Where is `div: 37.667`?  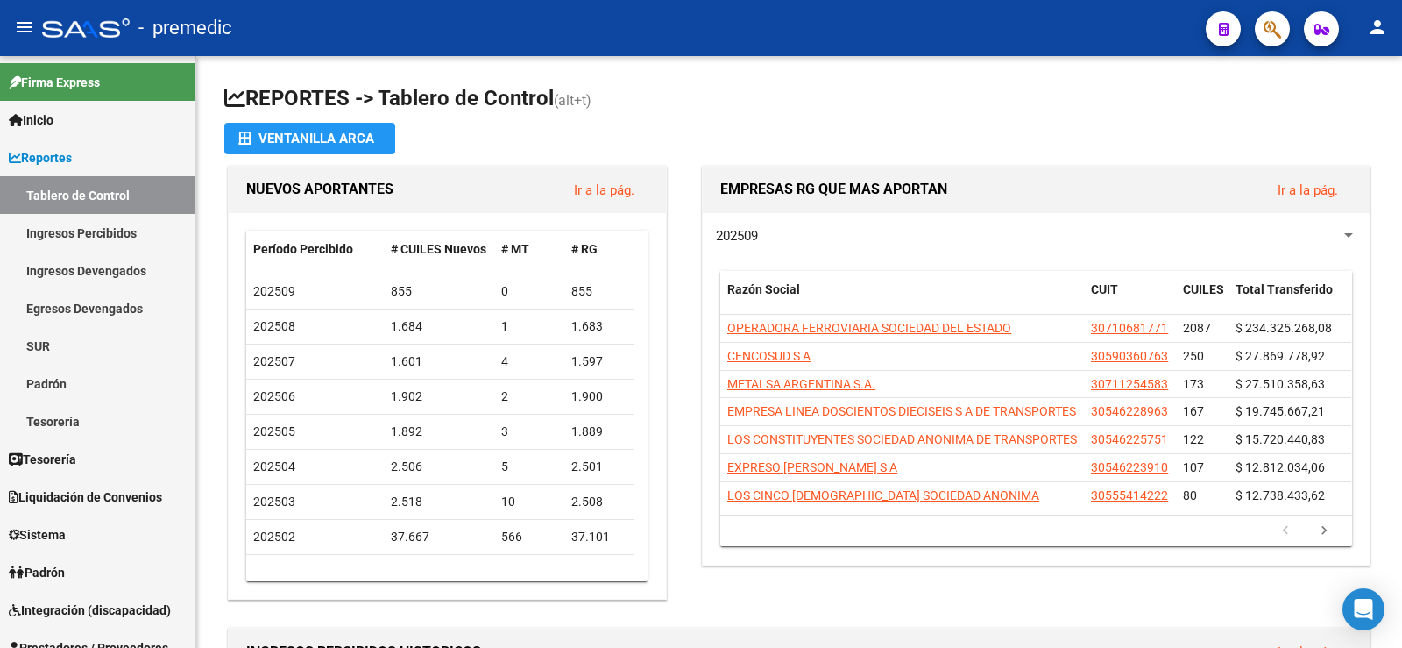 div: 37.667 is located at coordinates (439, 536).